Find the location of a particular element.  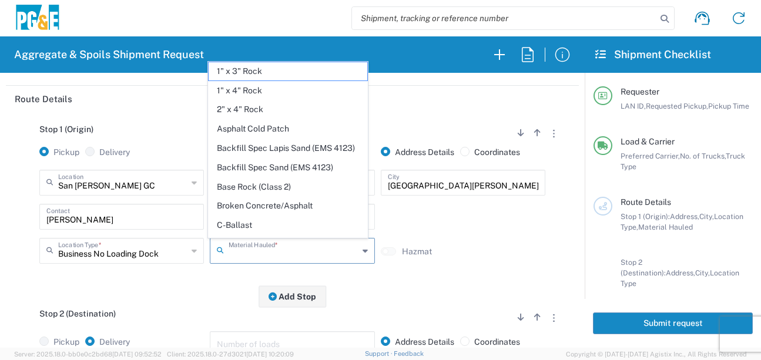

span: Stop 2 (Destination) is located at coordinates (78, 314).